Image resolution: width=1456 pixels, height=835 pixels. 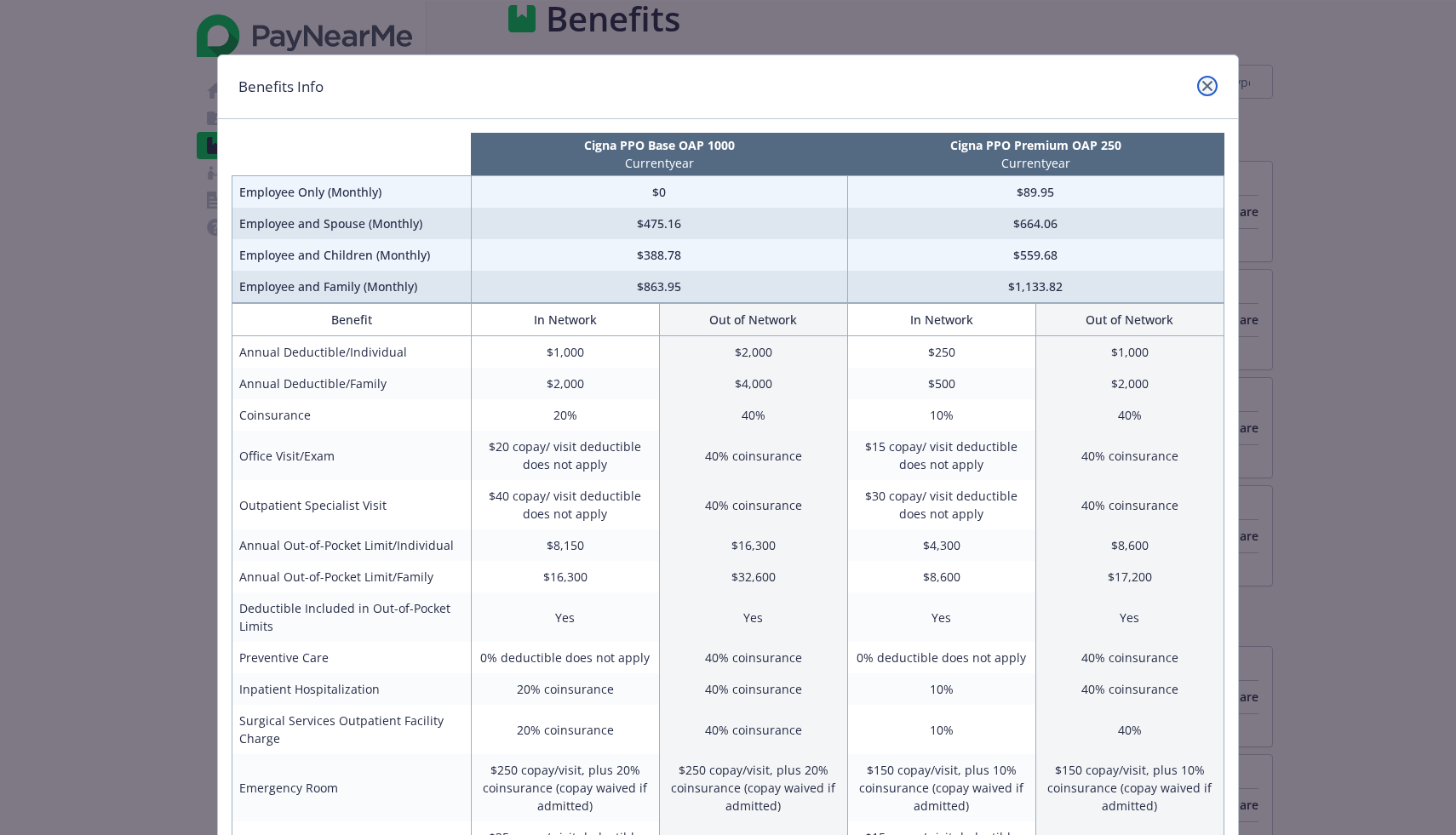 I want to click on td: $4,300, so click(x=941, y=544).